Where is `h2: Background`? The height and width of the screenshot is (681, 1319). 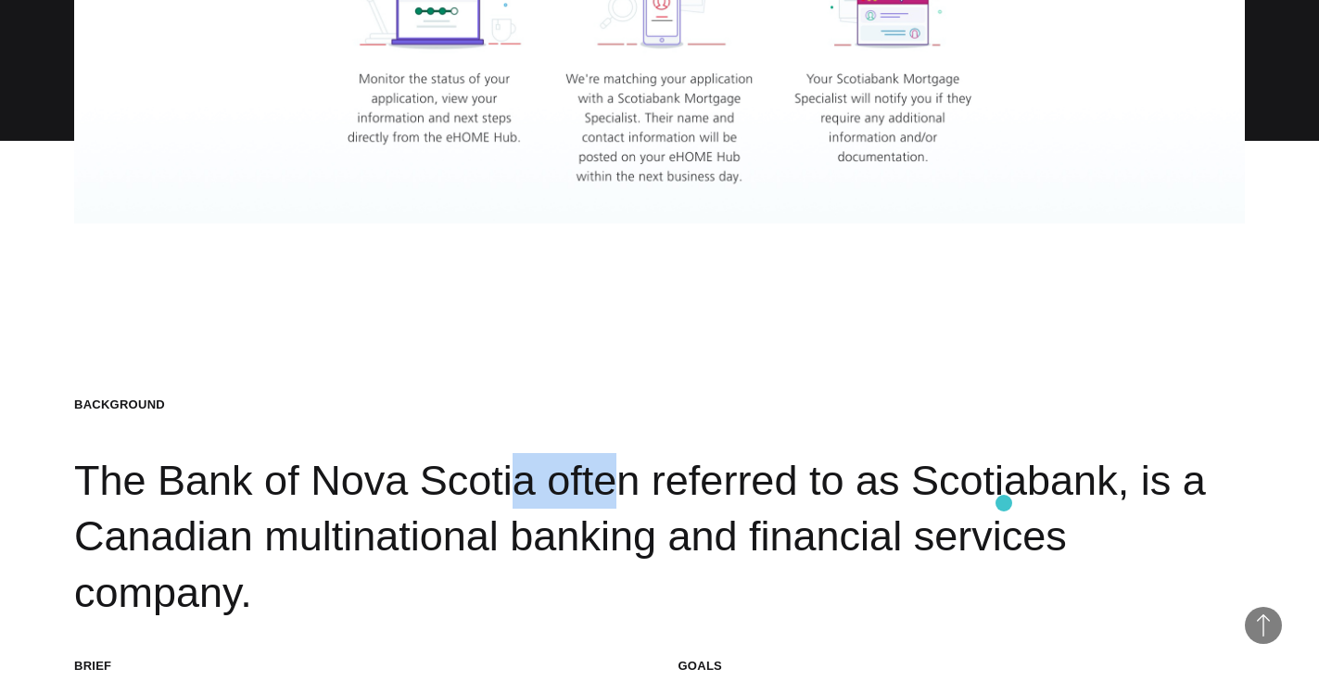
h2: Background is located at coordinates (659, 404).